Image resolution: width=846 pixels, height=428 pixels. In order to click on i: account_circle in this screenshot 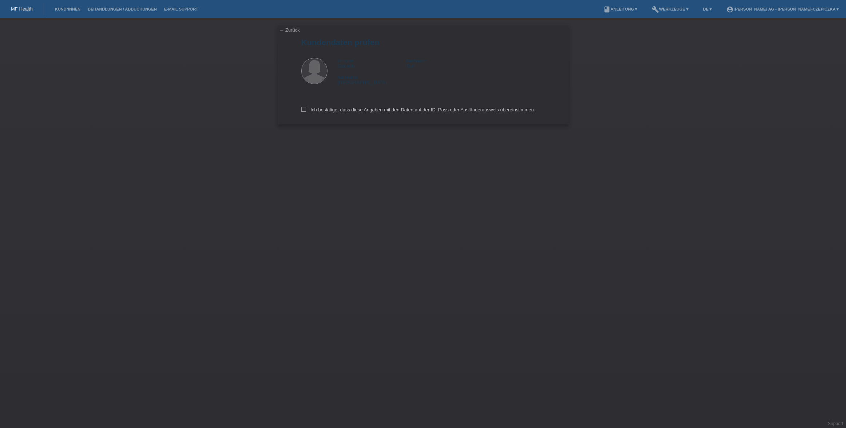, I will do `click(730, 9)`.